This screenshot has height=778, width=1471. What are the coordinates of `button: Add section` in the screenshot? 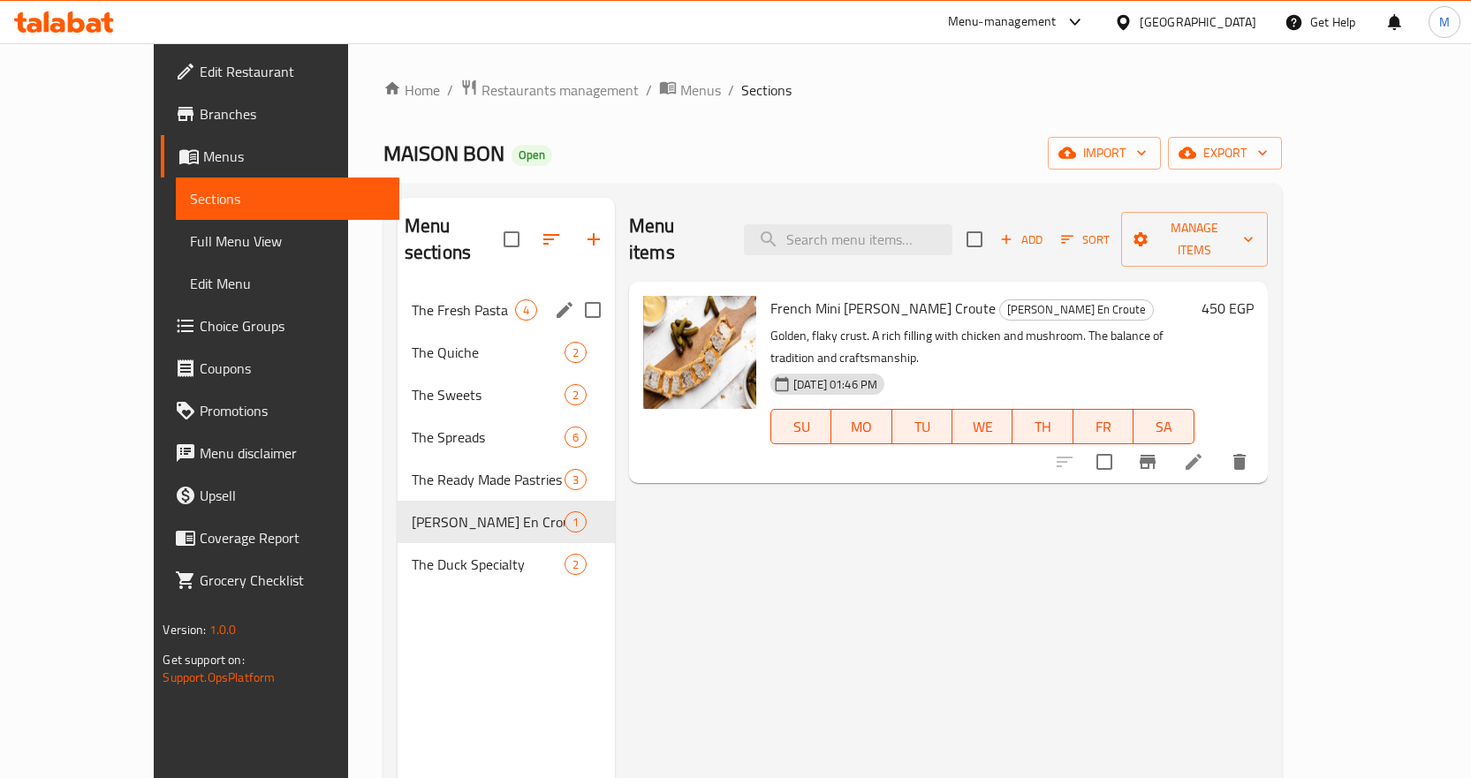 It's located at (594, 239).